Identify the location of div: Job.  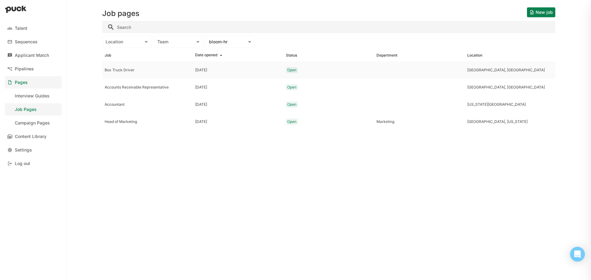
(108, 55).